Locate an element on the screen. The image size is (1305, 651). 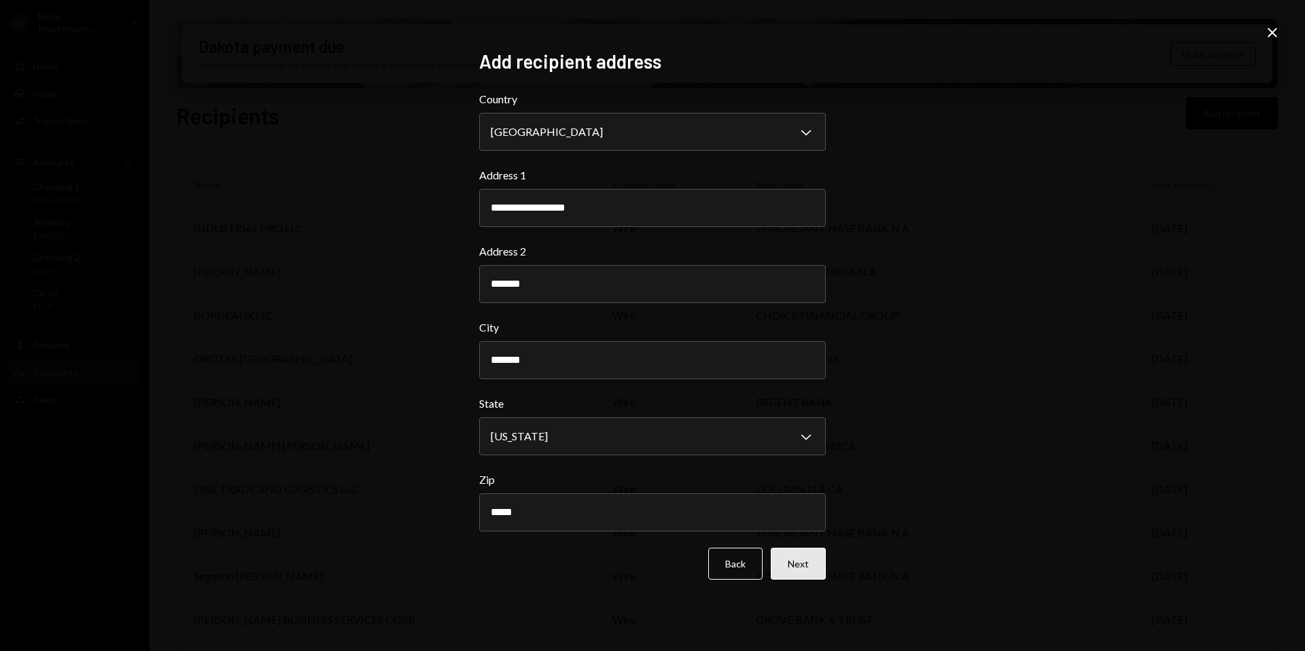
label: City is located at coordinates (653, 328).